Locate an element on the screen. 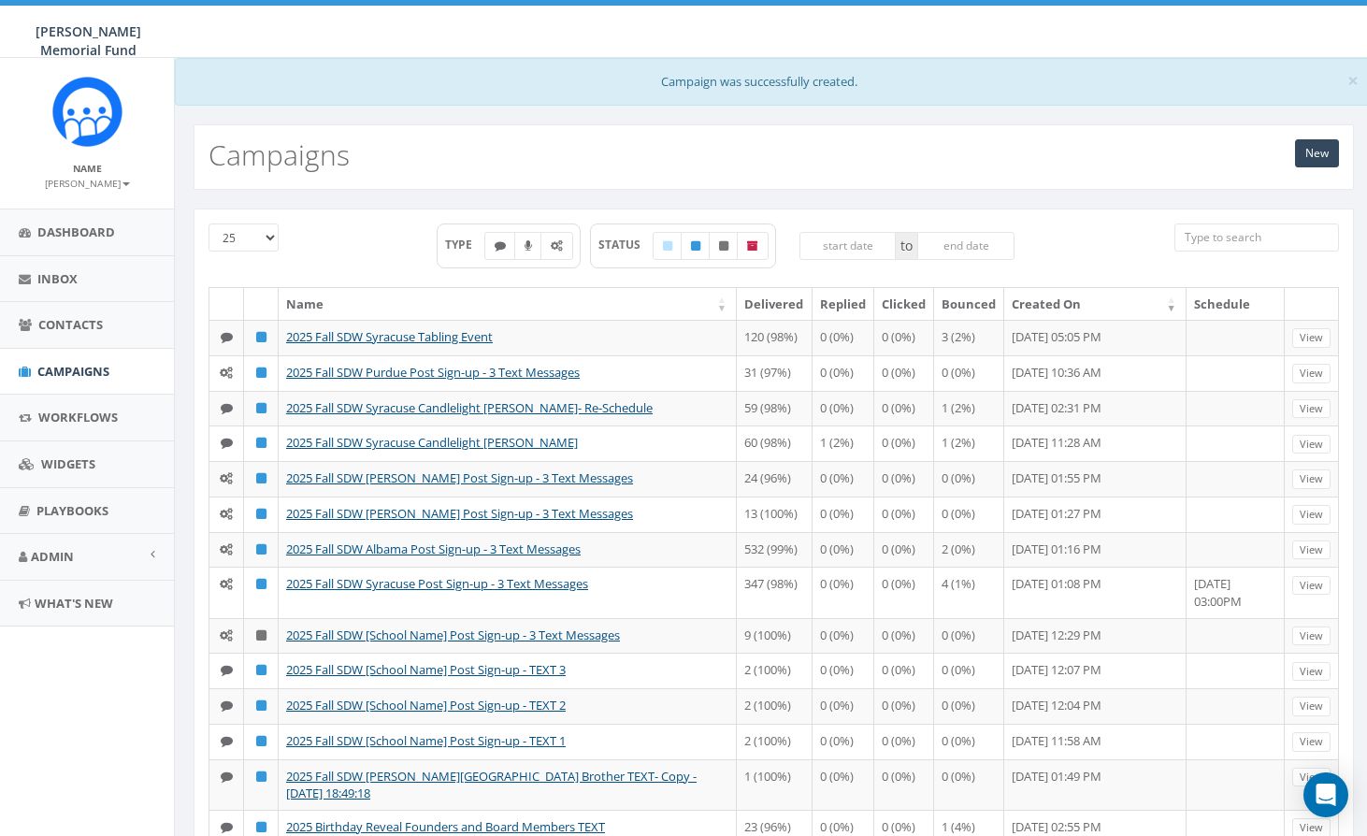 Image resolution: width=1367 pixels, height=836 pixels. a: 2025 Fall SDW [School Name] Post Sign-up - 3 Text Messages is located at coordinates (453, 635).